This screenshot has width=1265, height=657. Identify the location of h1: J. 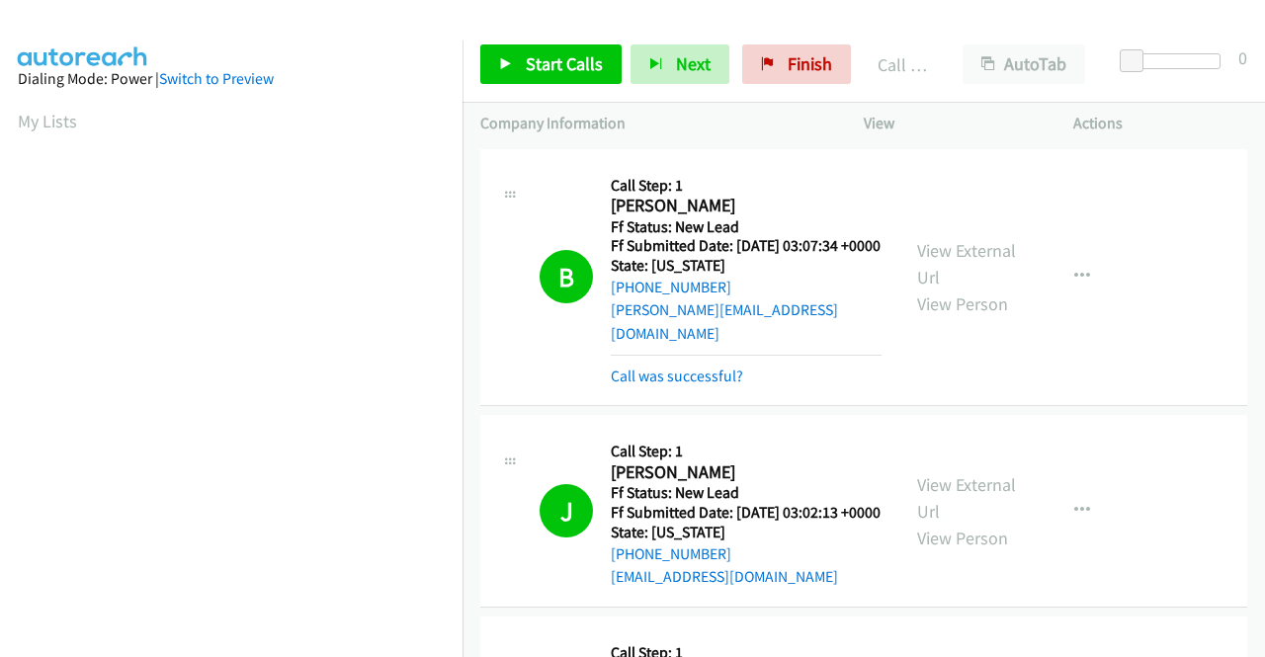
(566, 511).